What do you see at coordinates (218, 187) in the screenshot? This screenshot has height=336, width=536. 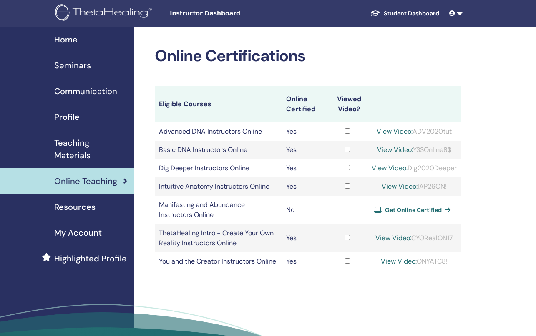 I see `td: Intuitive Anatomy Instructors Online` at bounding box center [218, 187].